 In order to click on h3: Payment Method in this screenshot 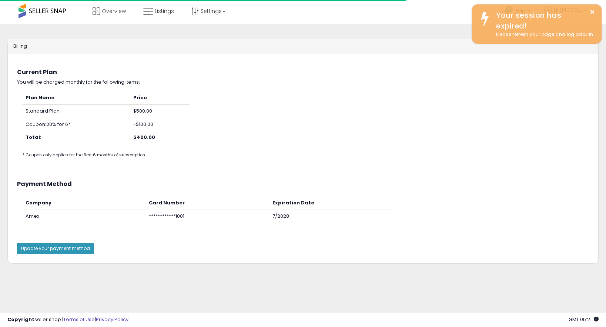, I will do `click(303, 184)`.